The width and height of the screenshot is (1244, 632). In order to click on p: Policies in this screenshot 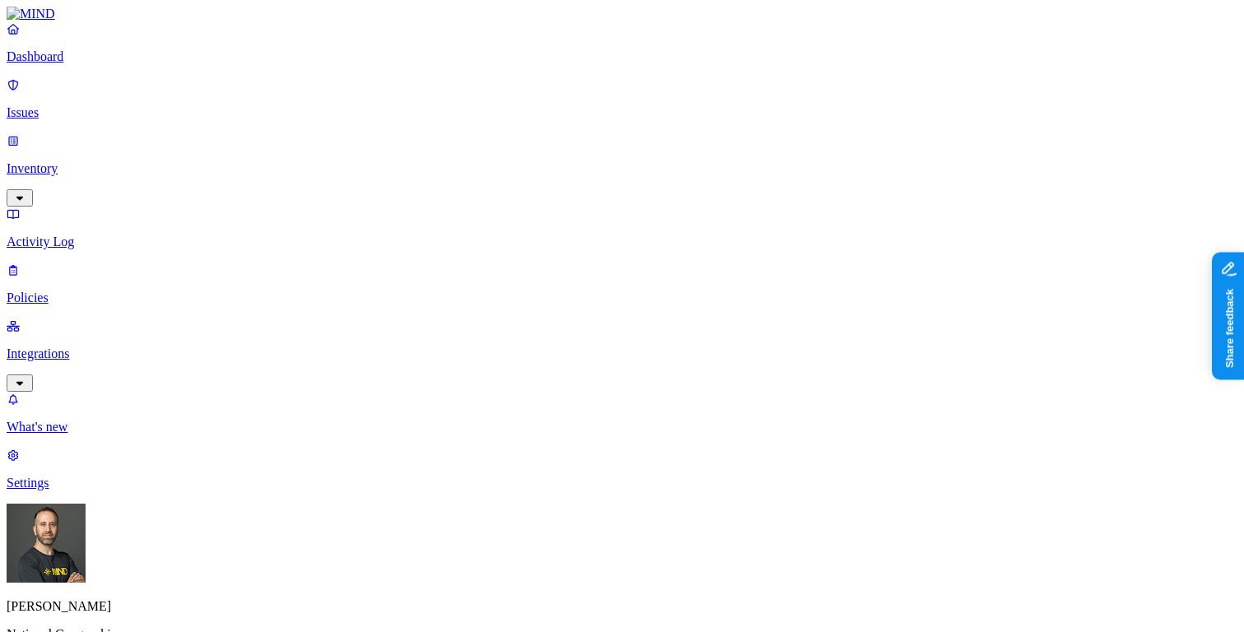, I will do `click(622, 298)`.